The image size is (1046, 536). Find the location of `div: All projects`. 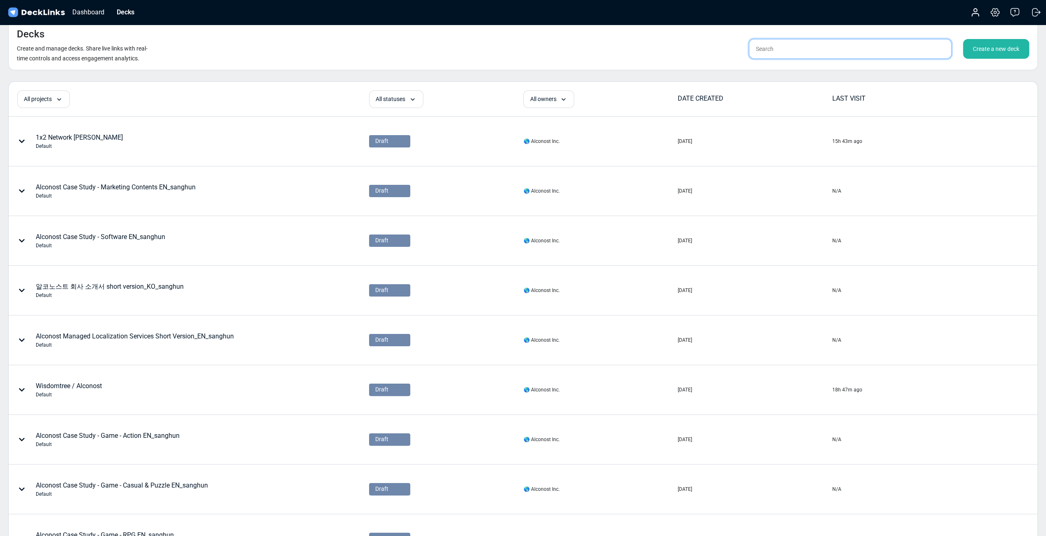

div: All projects is located at coordinates (44, 99).